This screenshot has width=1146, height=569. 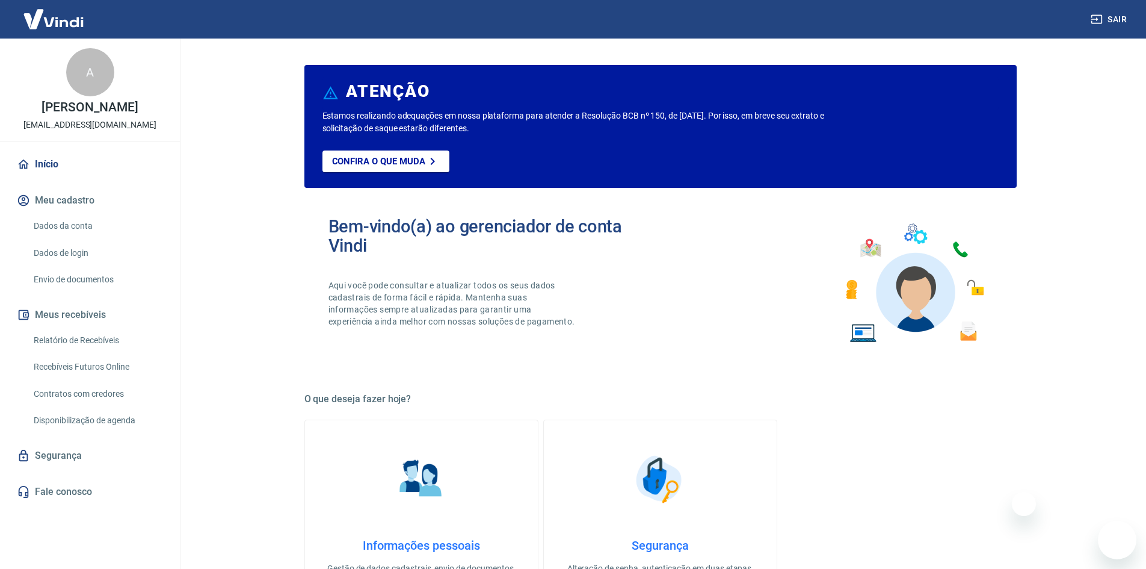 What do you see at coordinates (388, 91) in the screenshot?
I see `h6: ATENÇÃO` at bounding box center [388, 91].